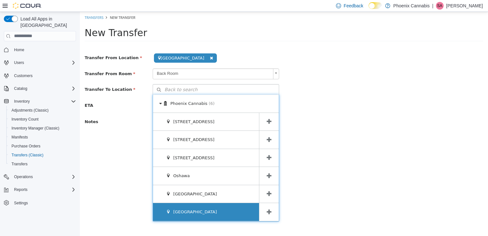 Image resolution: width=488 pixels, height=236 pixels. Describe the element at coordinates (109, 91) in the screenshot. I see `span: Phoenix Cannabis` at that location.